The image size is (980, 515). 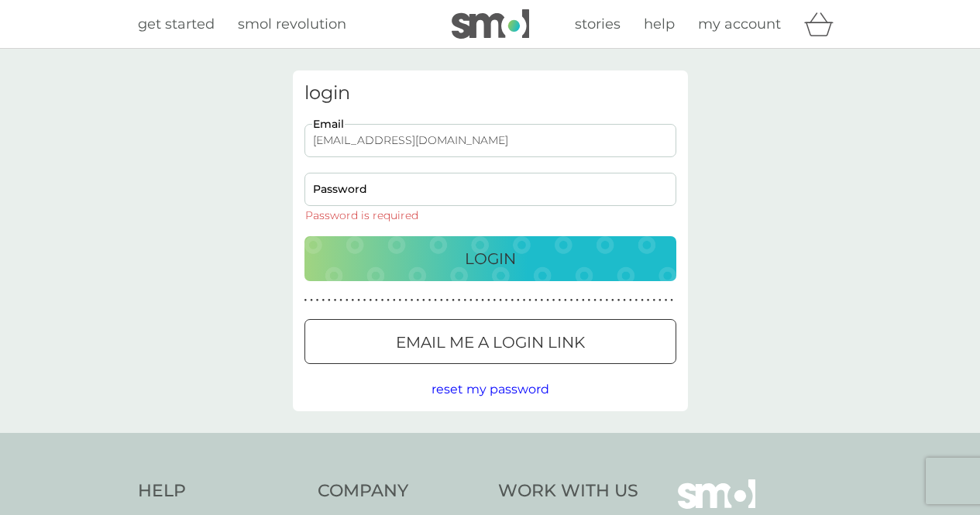 I want to click on h4: Help, so click(x=220, y=491).